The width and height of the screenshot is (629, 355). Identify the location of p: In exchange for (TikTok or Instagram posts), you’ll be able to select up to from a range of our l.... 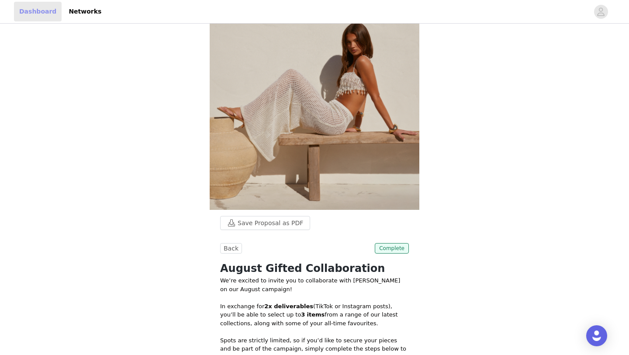
(314, 314).